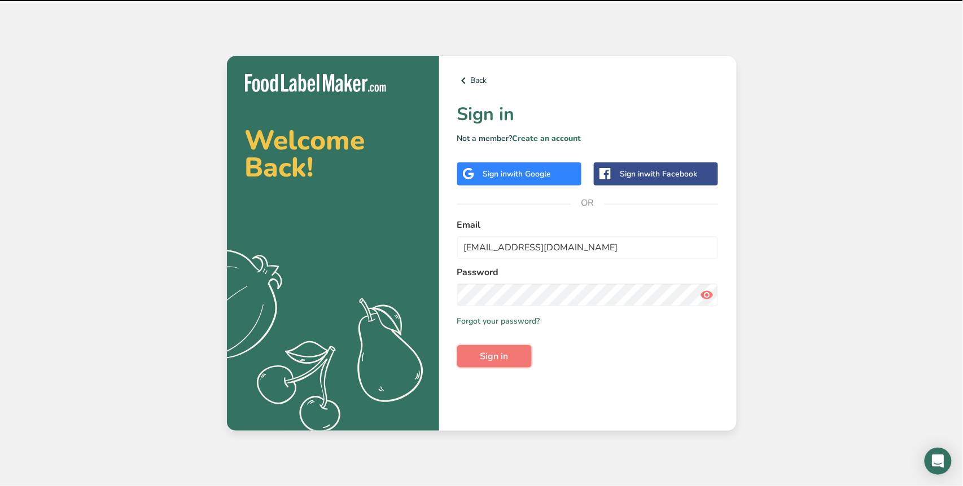 The image size is (963, 486). What do you see at coordinates (587, 203) in the screenshot?
I see `span: OR` at bounding box center [587, 203].